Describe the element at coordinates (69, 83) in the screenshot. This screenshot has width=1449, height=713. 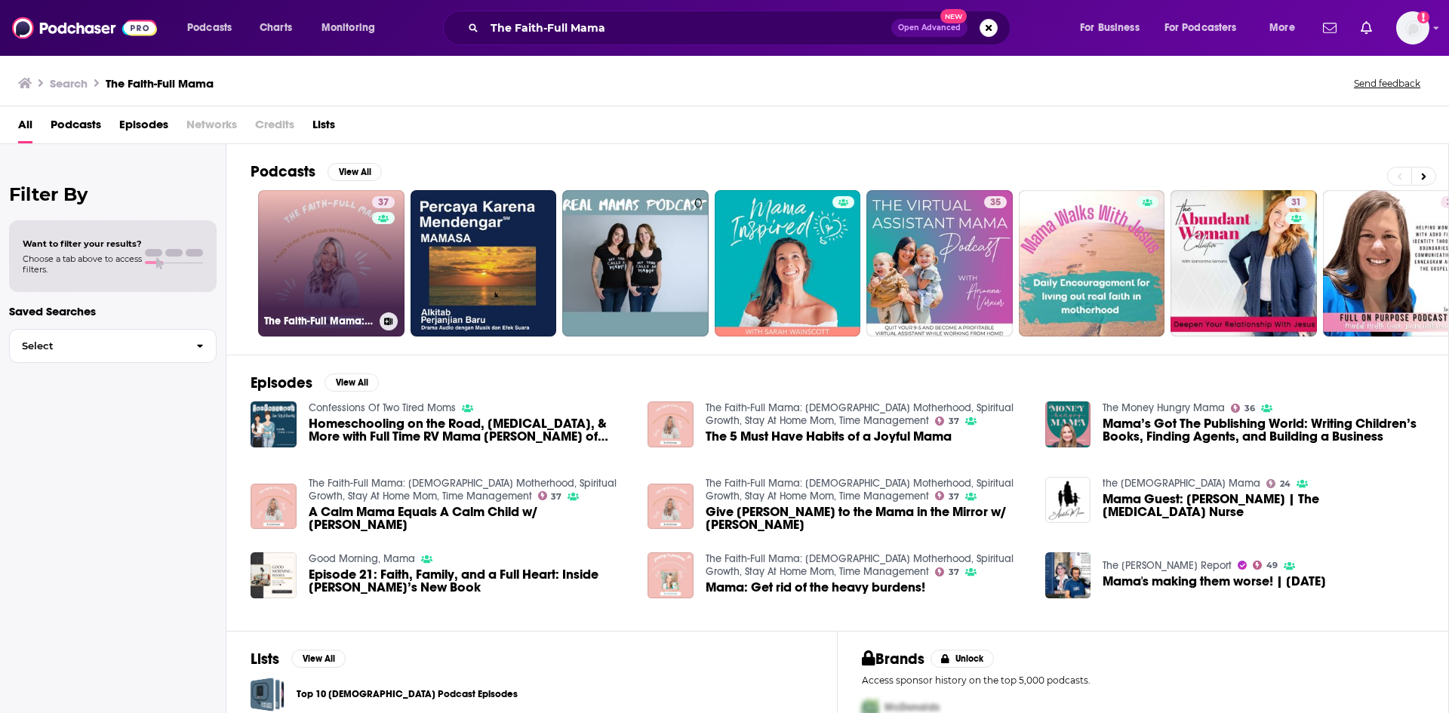
I see `h3: Search` at that location.